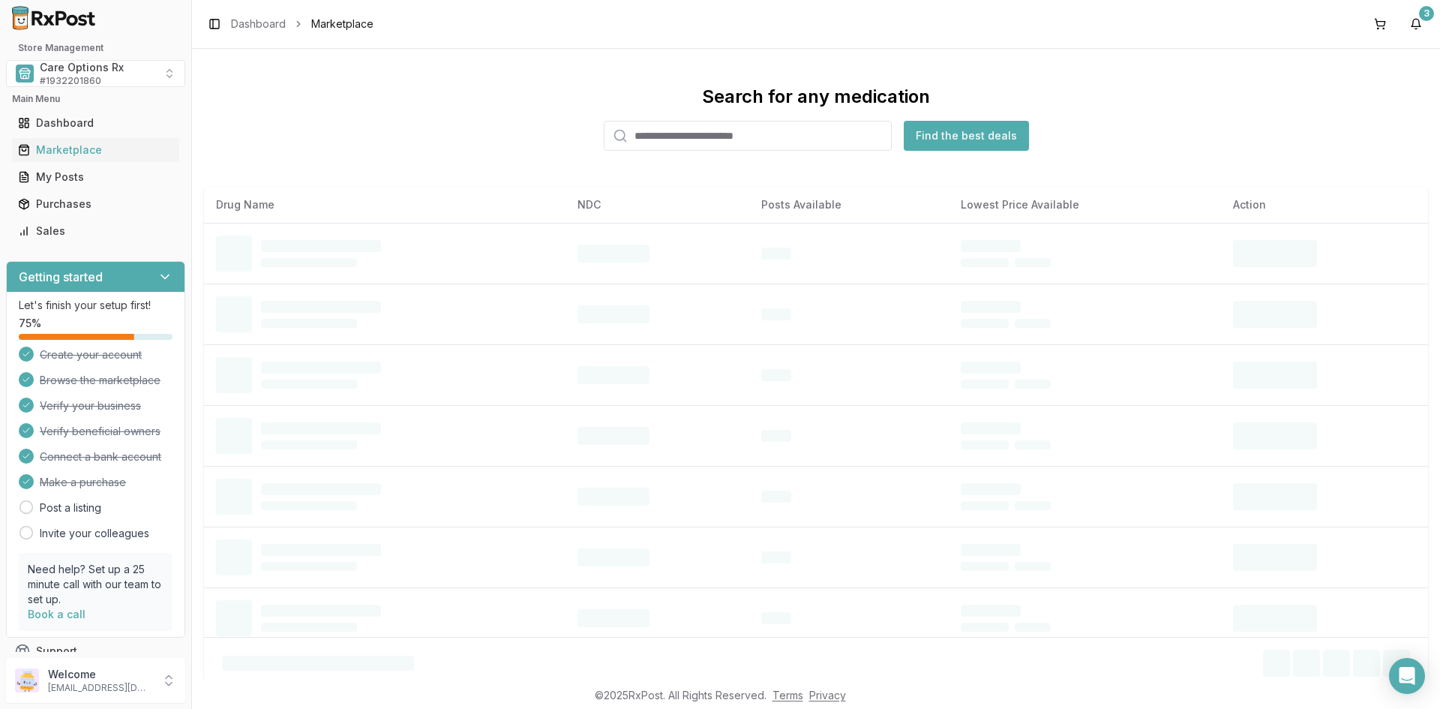 Image resolution: width=1440 pixels, height=709 pixels. Describe the element at coordinates (966, 136) in the screenshot. I see `button: Find the best deals` at that location.